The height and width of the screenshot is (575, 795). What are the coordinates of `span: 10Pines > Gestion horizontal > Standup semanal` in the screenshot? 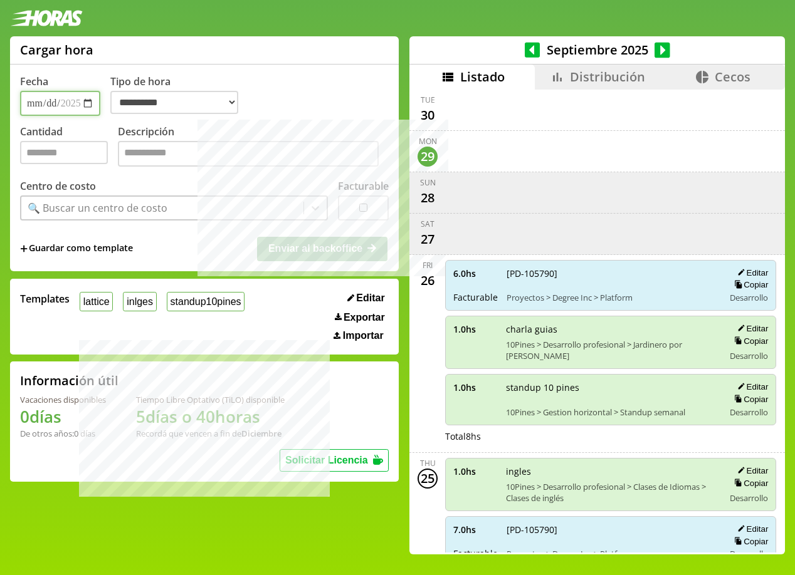 It's located at (610, 412).